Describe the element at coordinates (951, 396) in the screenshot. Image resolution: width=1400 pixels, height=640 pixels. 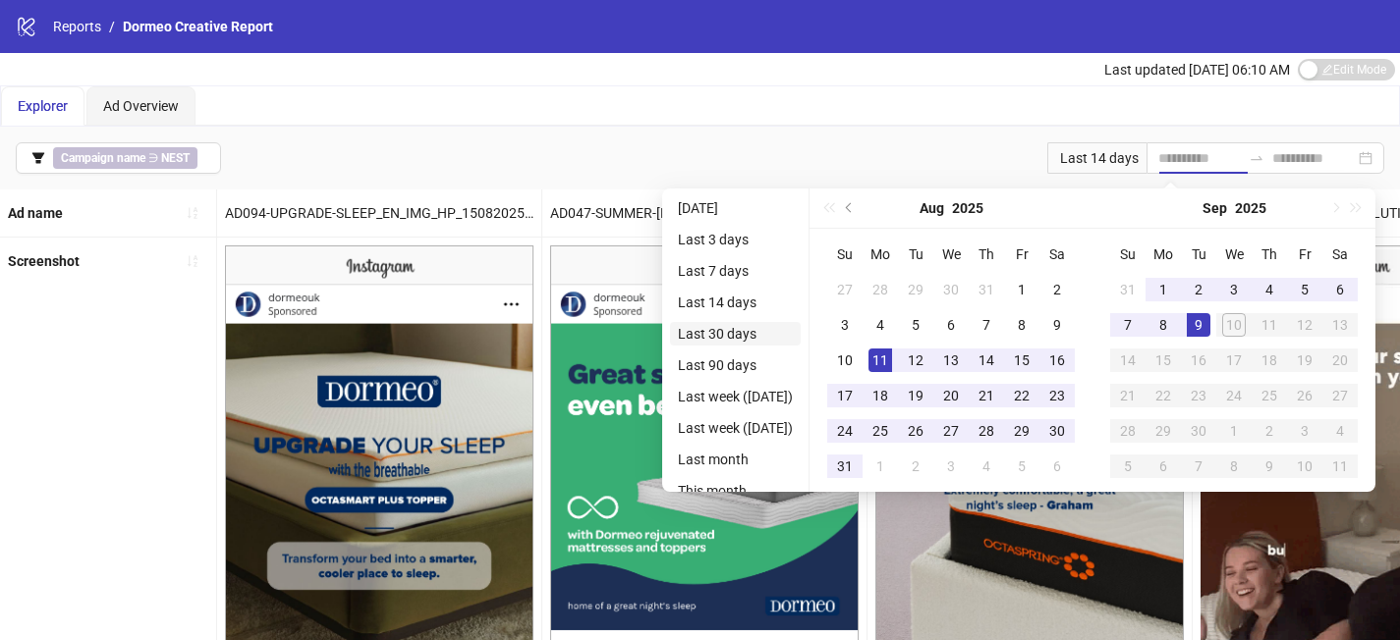
I see `td: 2025-08-20` at that location.